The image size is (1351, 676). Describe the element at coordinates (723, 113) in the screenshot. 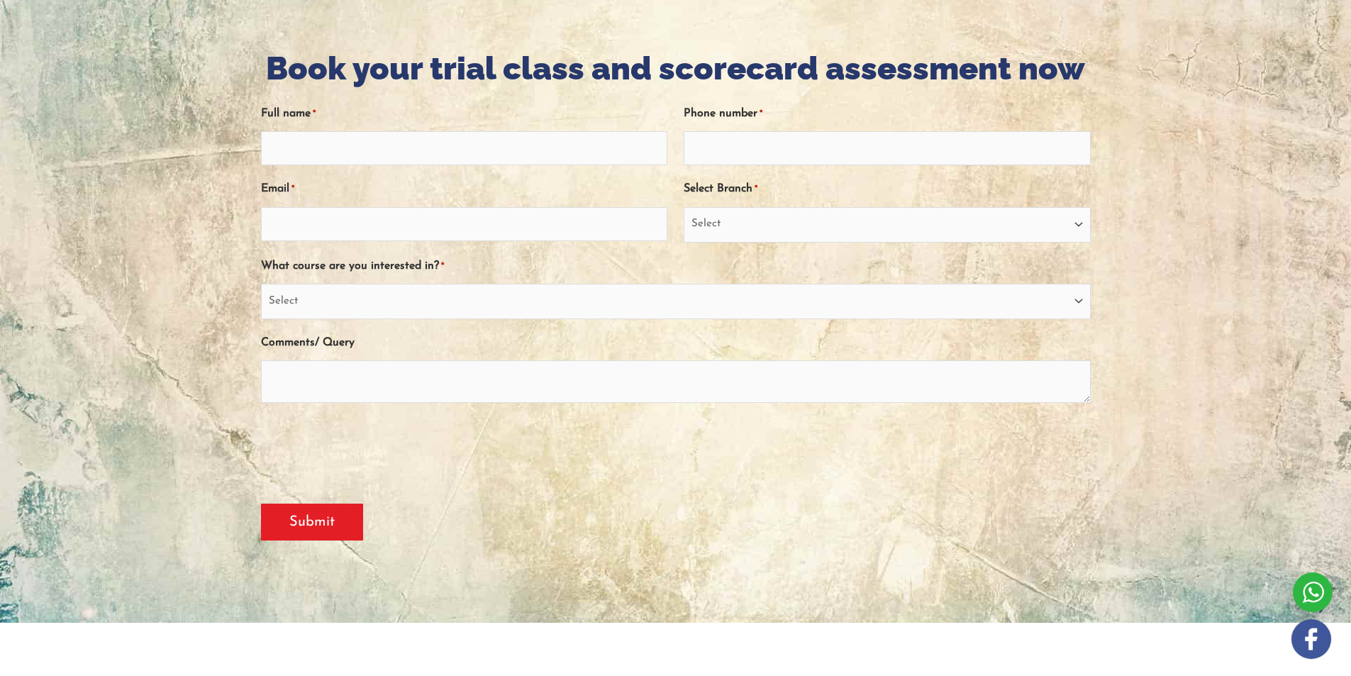

I see `label: Phone number` at that location.